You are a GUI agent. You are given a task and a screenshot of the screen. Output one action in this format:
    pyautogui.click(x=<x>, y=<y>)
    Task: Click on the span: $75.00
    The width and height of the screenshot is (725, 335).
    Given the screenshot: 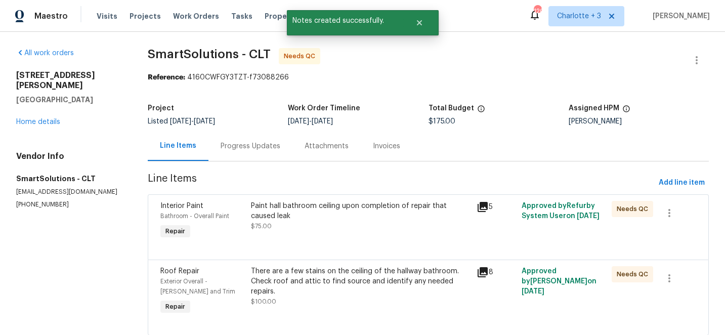 What is the action you would take?
    pyautogui.click(x=261, y=226)
    